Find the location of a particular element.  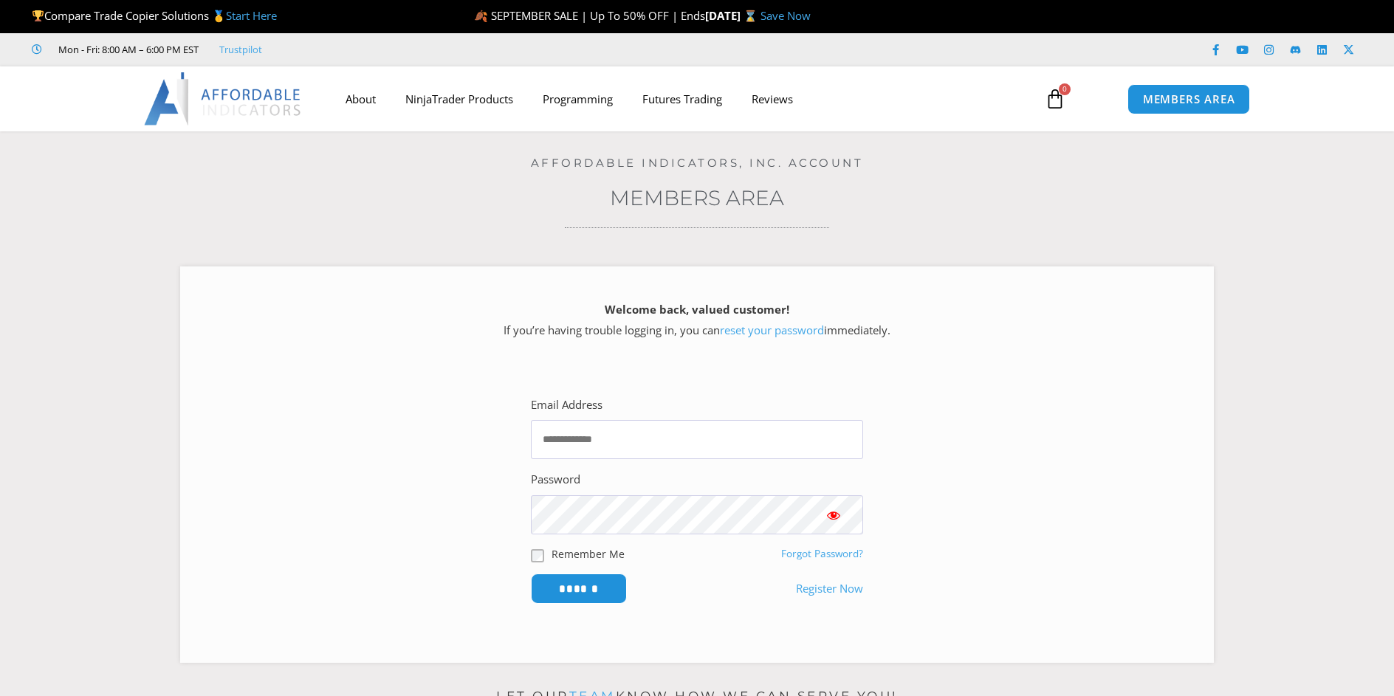

a: Programming is located at coordinates (578, 99).